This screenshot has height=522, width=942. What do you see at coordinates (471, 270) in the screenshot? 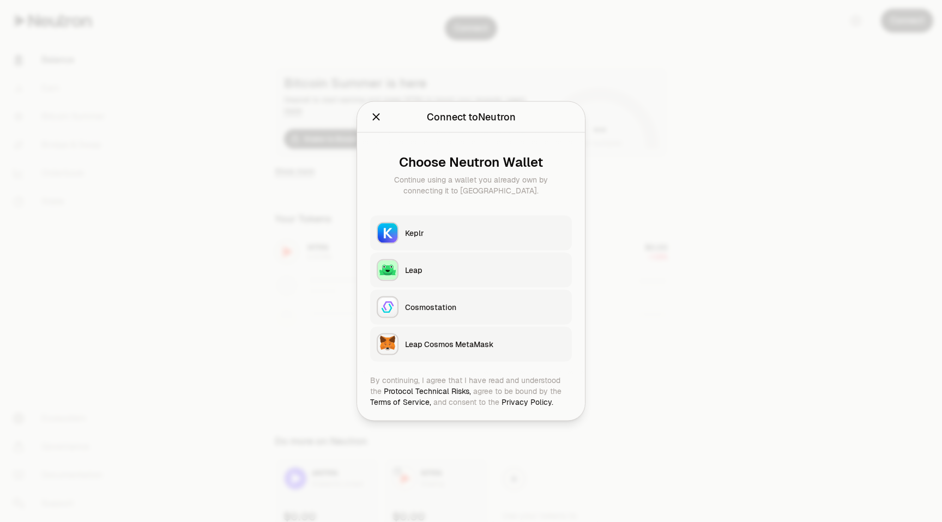
I see `button: LeapLeap` at bounding box center [471, 270].